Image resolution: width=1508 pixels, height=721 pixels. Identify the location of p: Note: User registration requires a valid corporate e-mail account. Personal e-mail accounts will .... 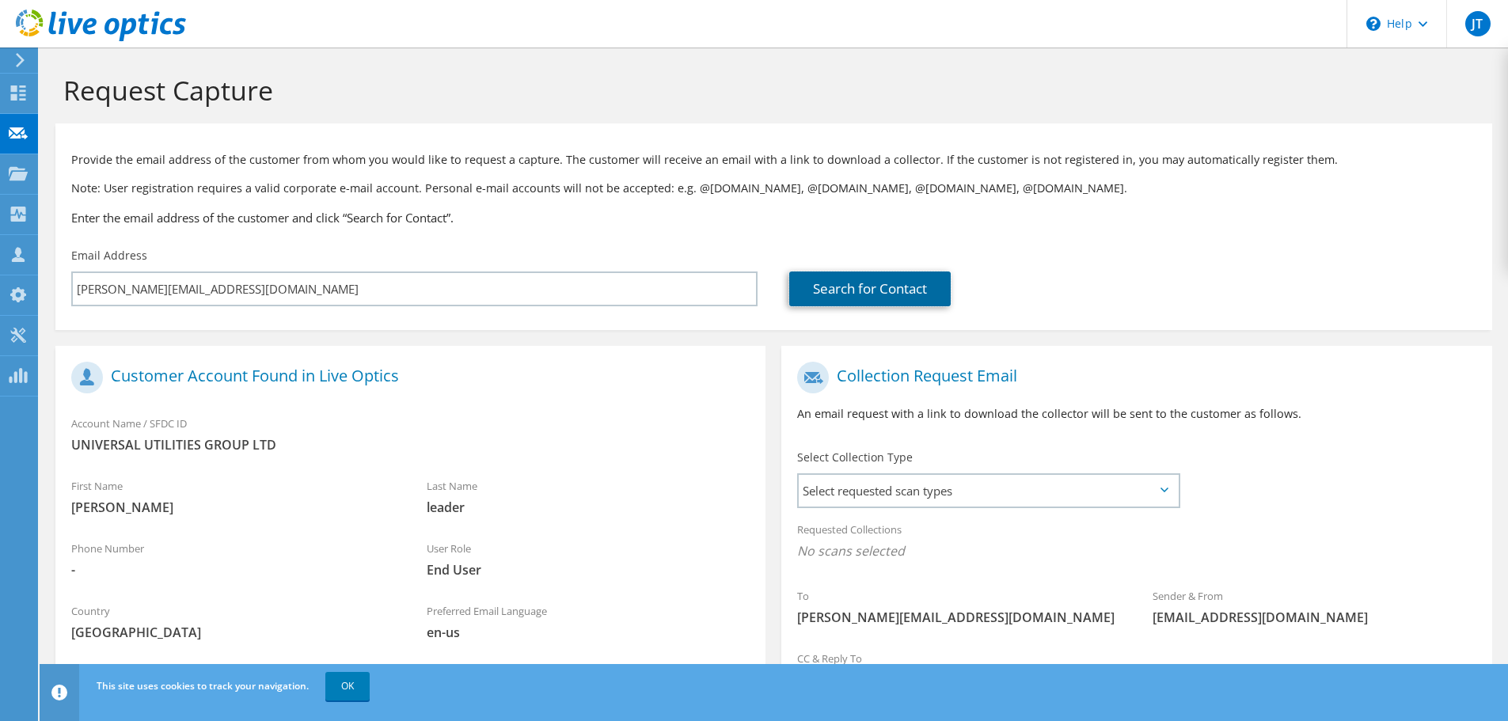
(773, 188).